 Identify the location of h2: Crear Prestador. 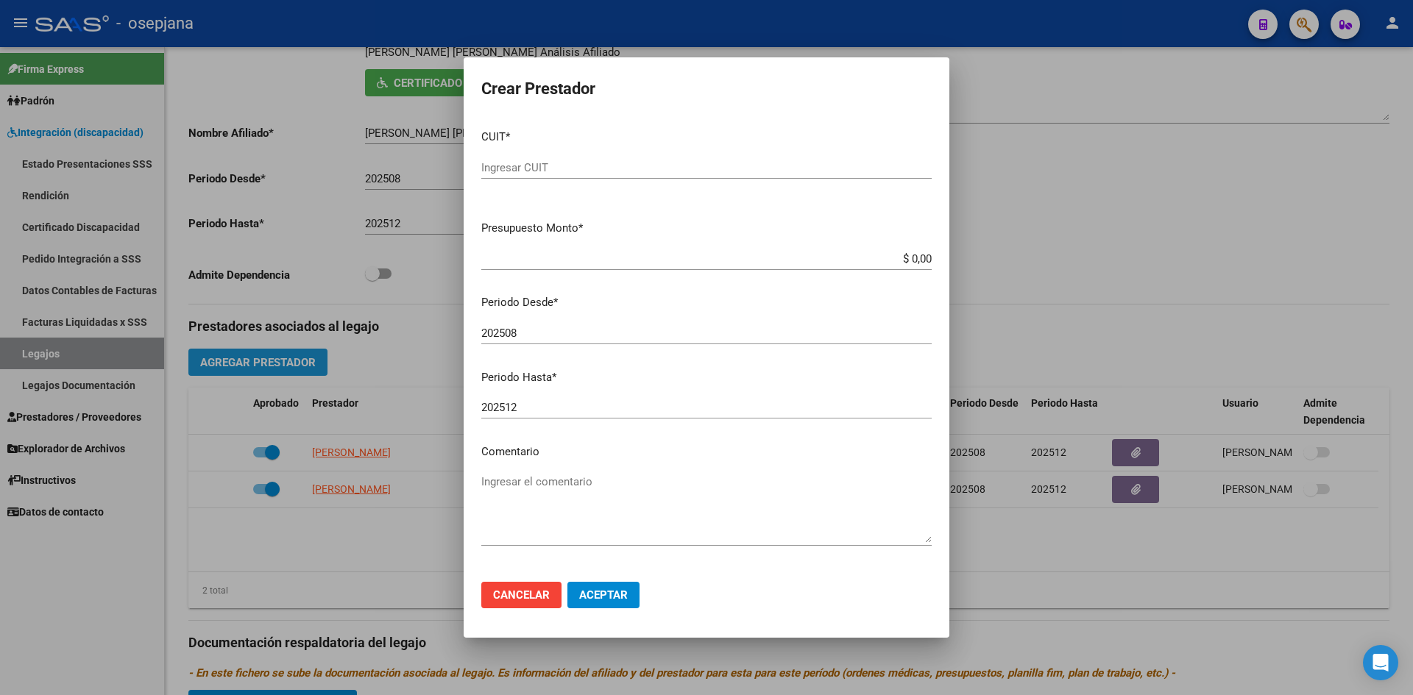
(706, 89).